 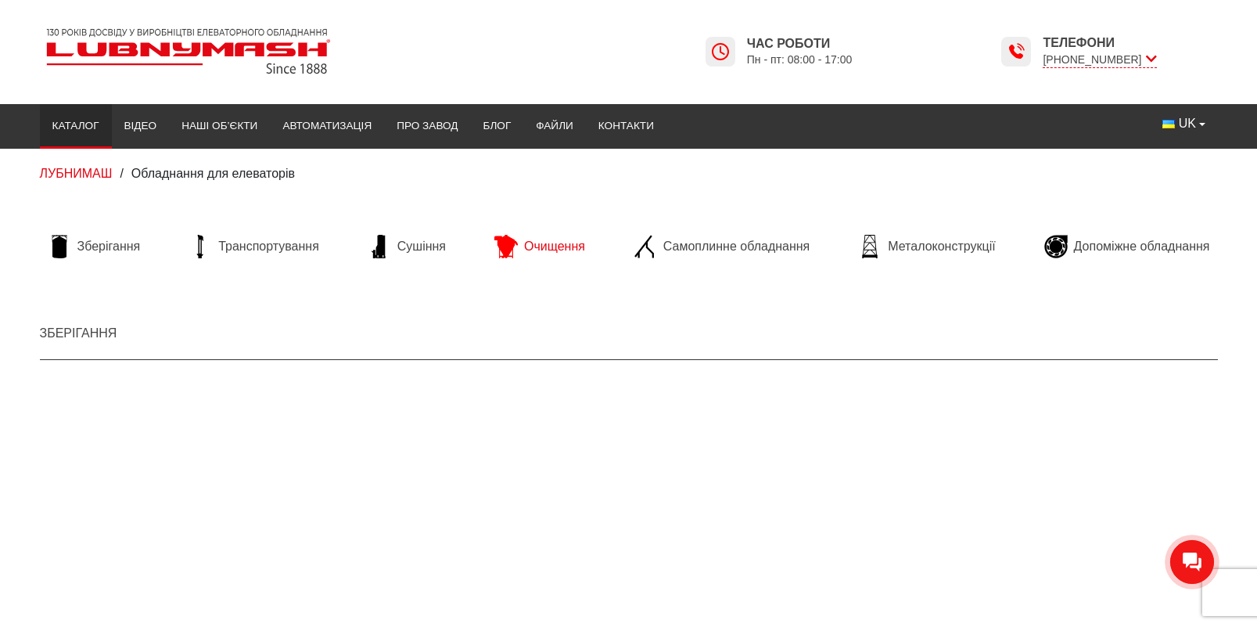 I want to click on a: Металоконструкції, so click(x=926, y=246).